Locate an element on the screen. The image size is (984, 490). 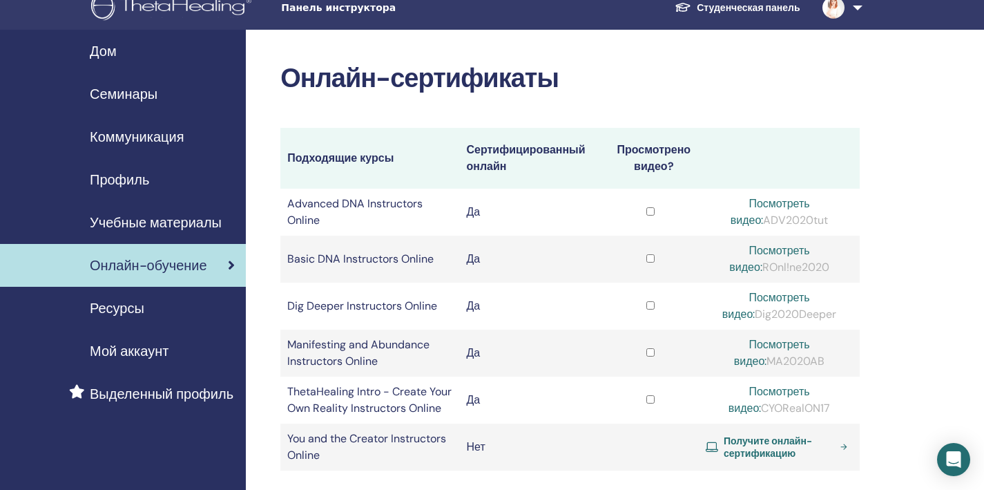
td: ThetaHealing Intro - Create Your Own Reality Instructors Online is located at coordinates (369, 400).